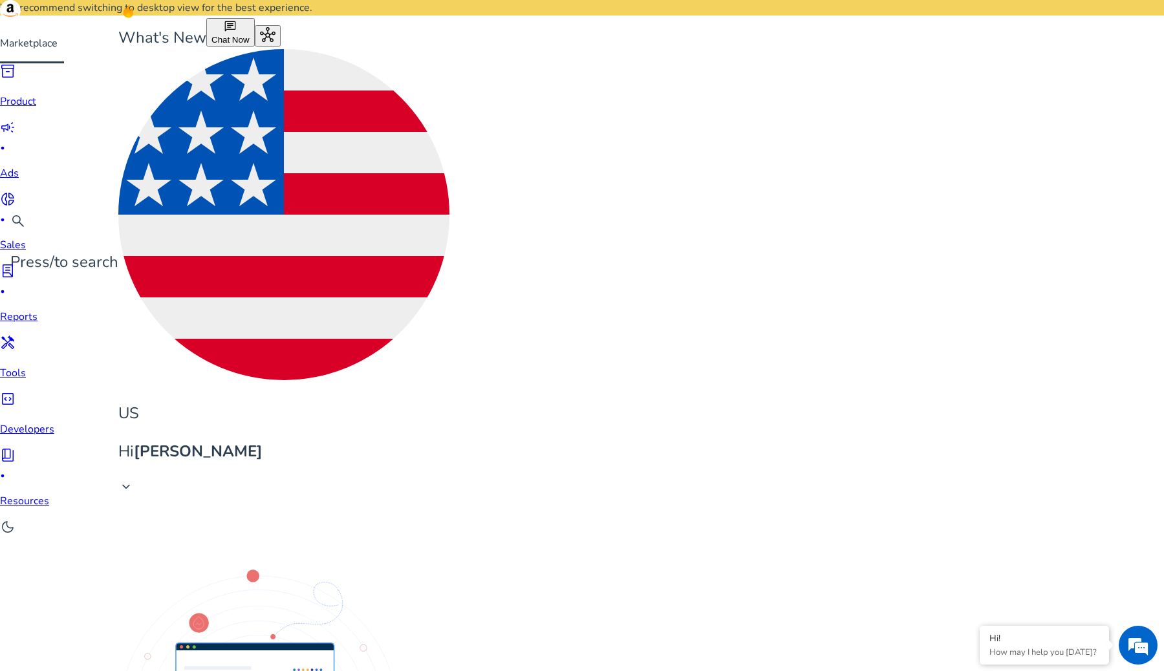 The height and width of the screenshot is (671, 1164). Describe the element at coordinates (268, 36) in the screenshot. I see `button: hub` at that location.